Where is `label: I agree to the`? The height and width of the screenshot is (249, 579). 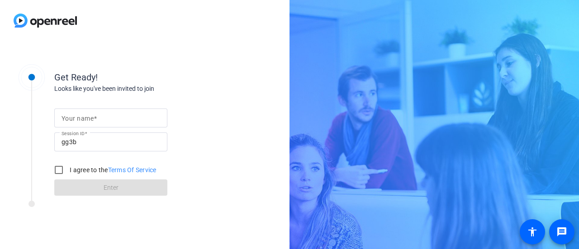 label: I agree to the is located at coordinates (112, 170).